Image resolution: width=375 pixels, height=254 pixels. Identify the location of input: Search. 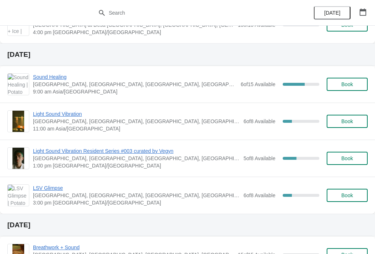
(195, 13).